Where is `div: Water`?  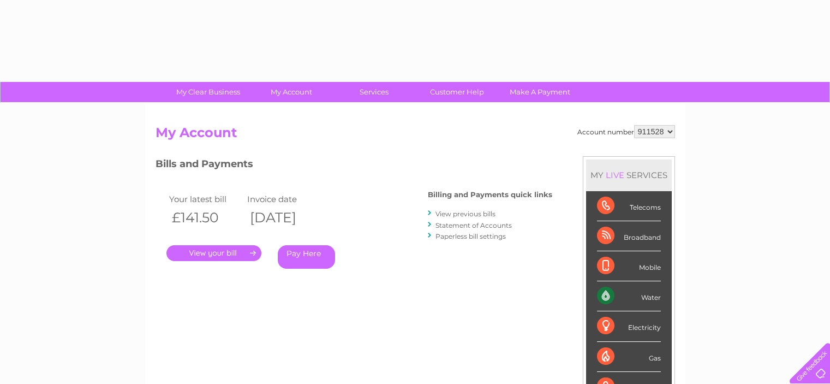
div: Water is located at coordinates (629, 296).